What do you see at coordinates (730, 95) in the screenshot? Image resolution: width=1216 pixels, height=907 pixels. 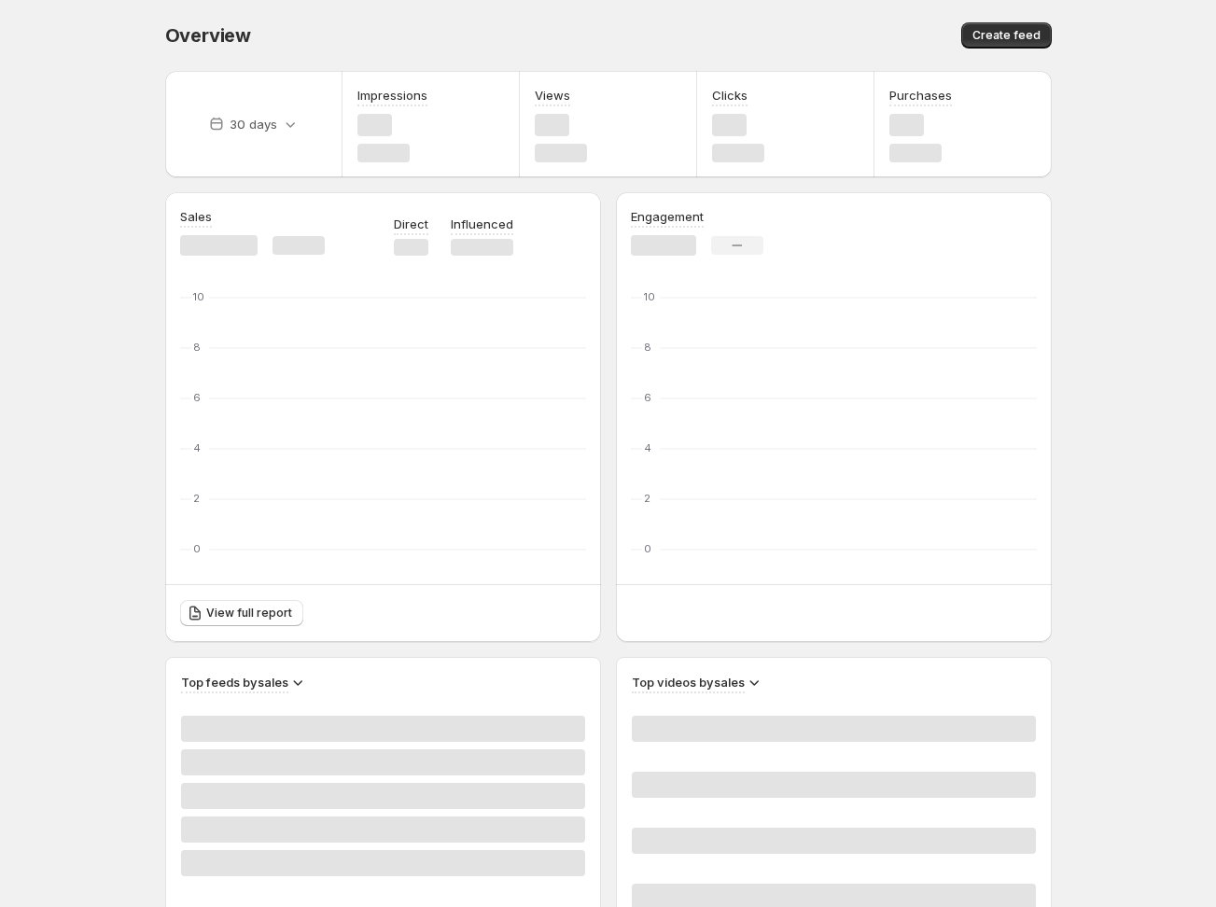 I see `h3: Clicks` at bounding box center [730, 95].